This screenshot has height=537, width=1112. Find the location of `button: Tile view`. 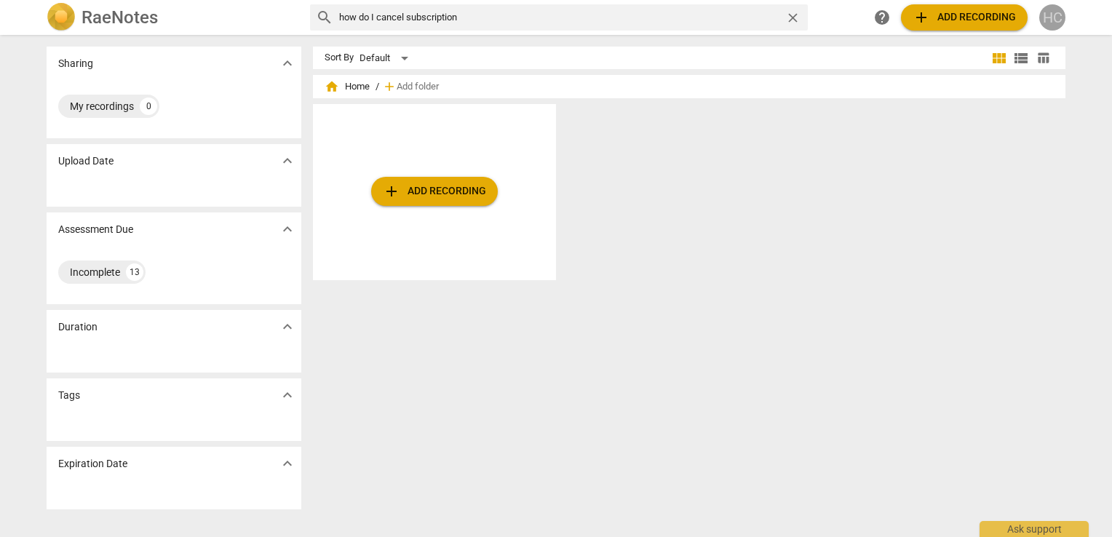

button: Tile view is located at coordinates (1000, 58).